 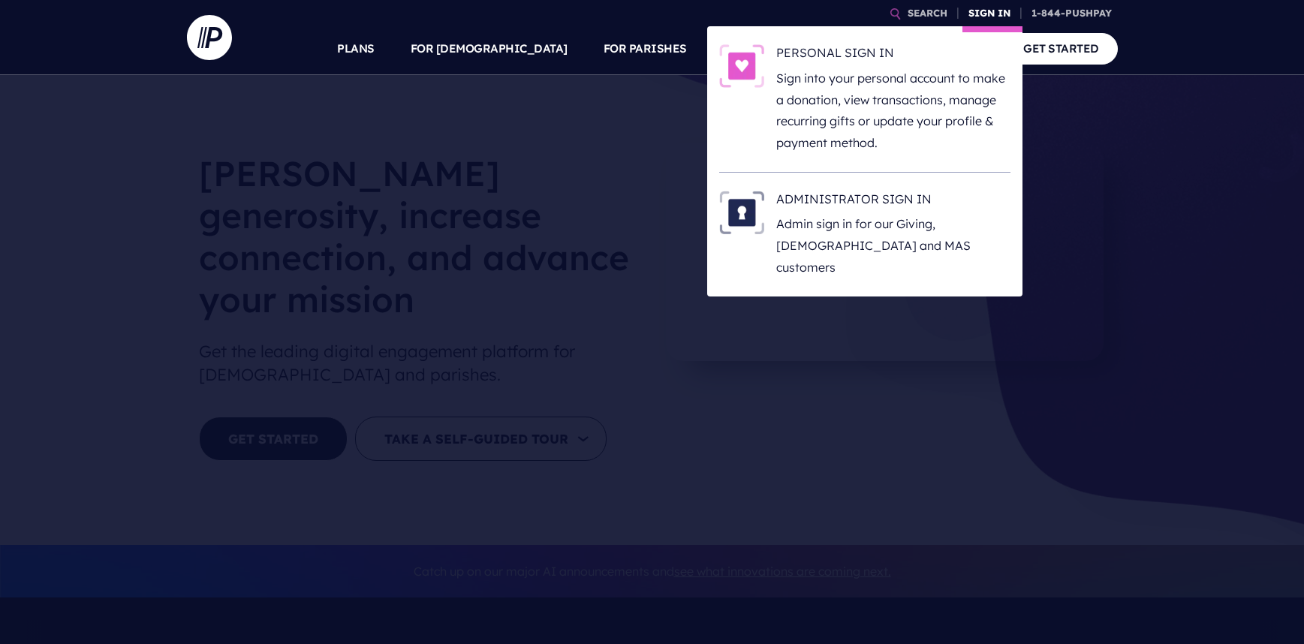 I want to click on p: Sign into your personal account to make a donation, view transactions, manage recurring gifts or ..., so click(x=893, y=110).